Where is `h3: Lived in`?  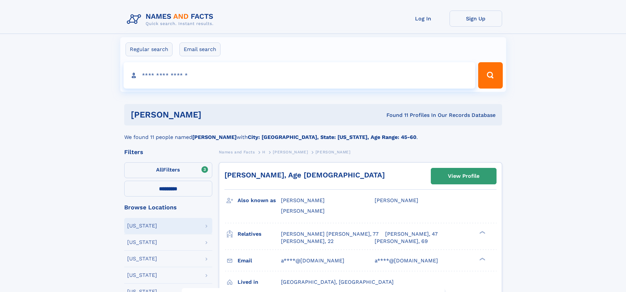 h3: Lived in is located at coordinates (259, 282).